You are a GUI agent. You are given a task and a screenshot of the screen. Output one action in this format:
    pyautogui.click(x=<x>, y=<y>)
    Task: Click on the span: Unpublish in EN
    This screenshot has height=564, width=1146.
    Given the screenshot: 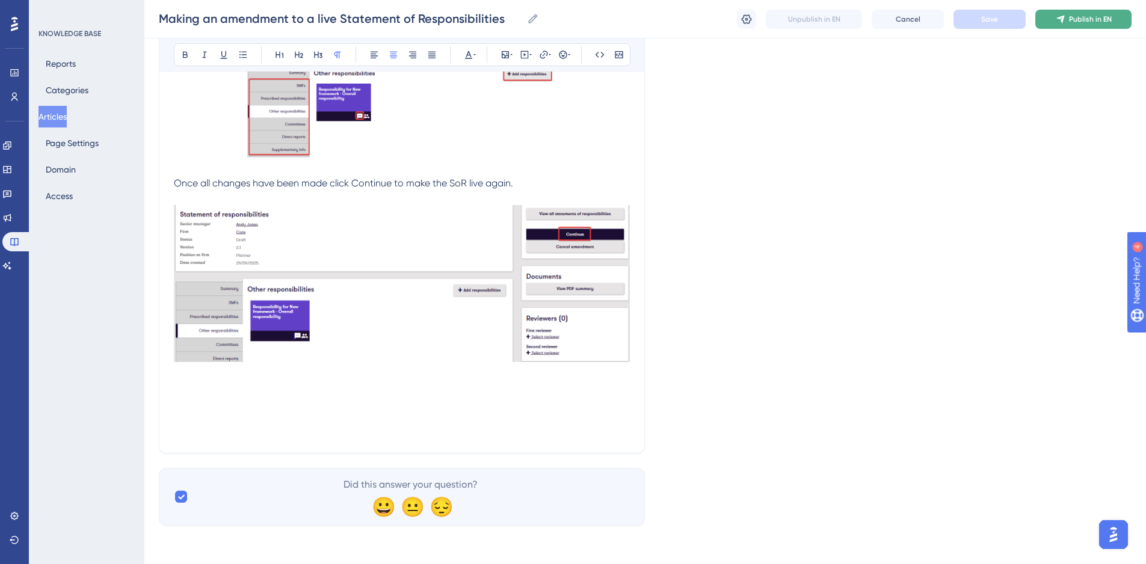 What is the action you would take?
    pyautogui.click(x=814, y=19)
    